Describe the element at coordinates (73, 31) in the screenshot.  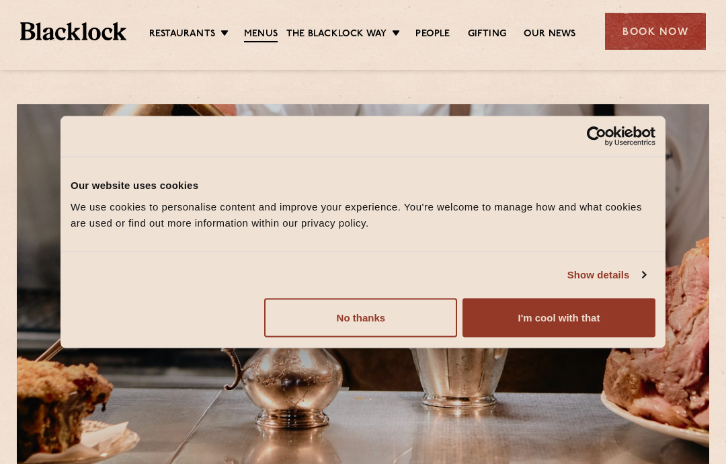
I see `img: BL_Textured_Logo-footer-cropped.svg` at that location.